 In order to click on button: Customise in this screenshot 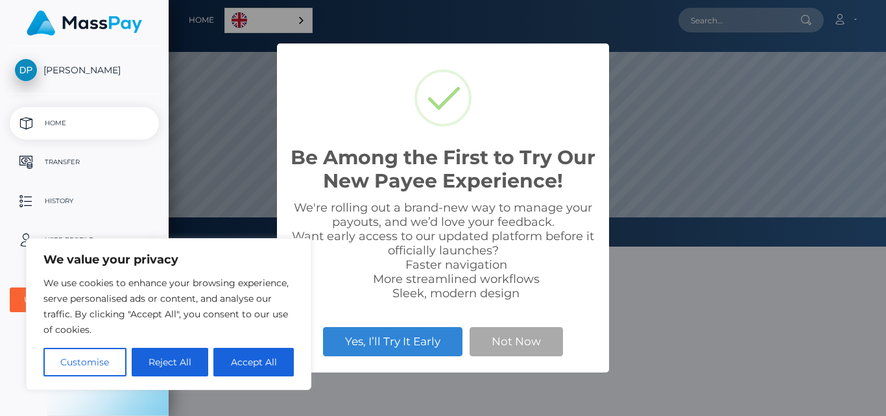, I will do `click(85, 362)`.